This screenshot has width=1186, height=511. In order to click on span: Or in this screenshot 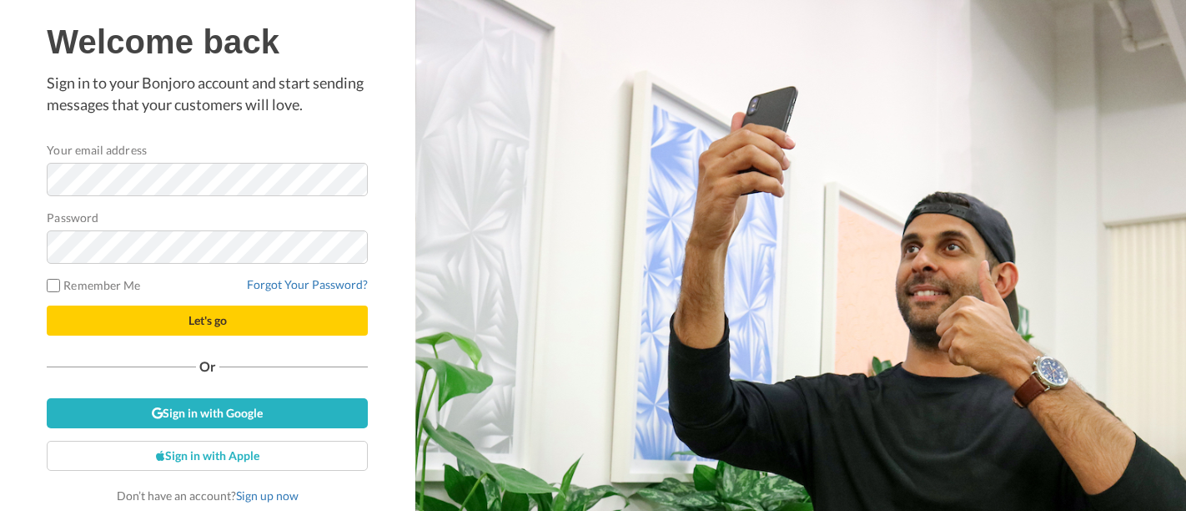, I will do `click(208, 366)`.